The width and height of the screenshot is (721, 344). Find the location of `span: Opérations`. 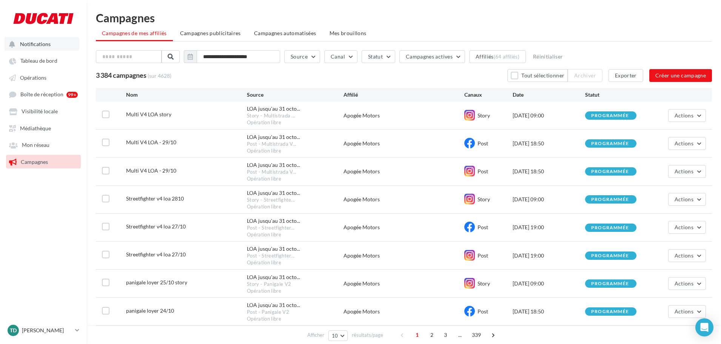

span: Opérations is located at coordinates (33, 77).